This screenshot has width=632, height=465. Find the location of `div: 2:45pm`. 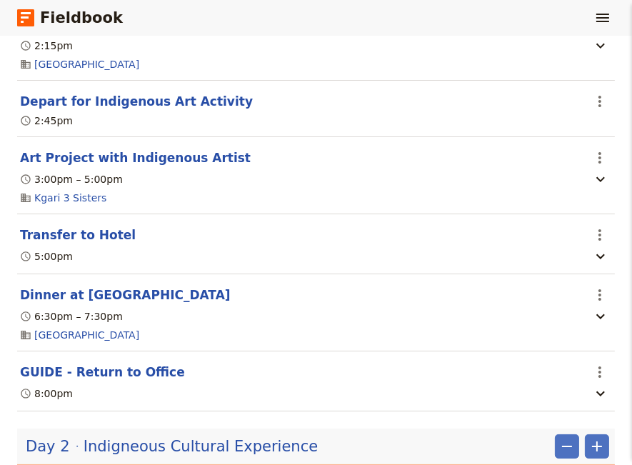

div: 2:45pm is located at coordinates (46, 121).